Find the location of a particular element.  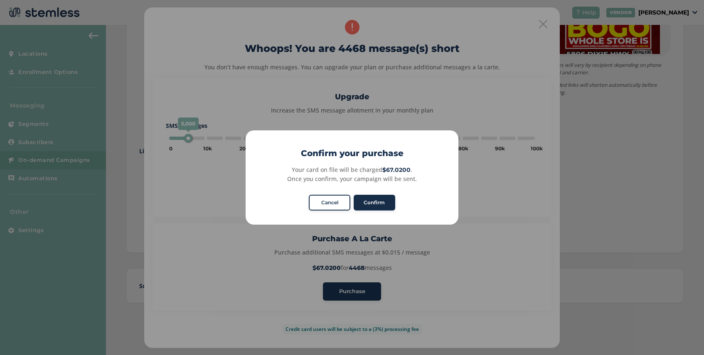

h2: Confirm your purchase is located at coordinates (352, 153).